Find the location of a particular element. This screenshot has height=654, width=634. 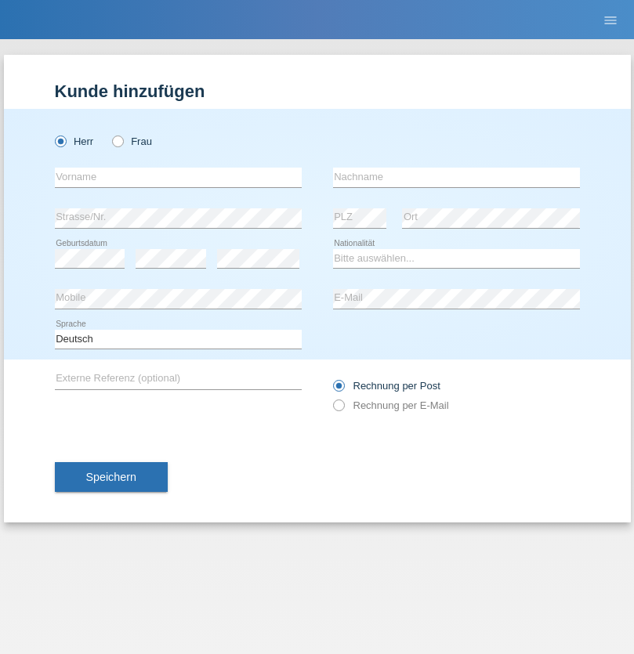

span: Speichern is located at coordinates (111, 477).